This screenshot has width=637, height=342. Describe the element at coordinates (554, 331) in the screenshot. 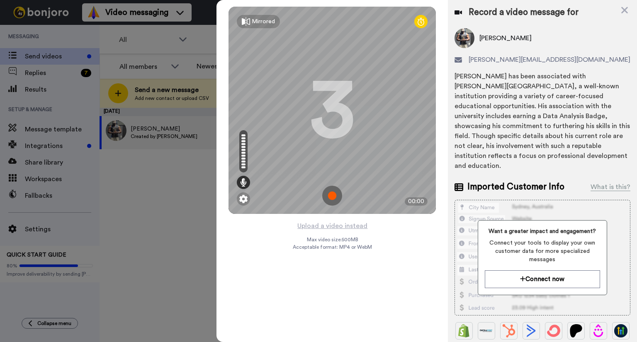

I see `img: ConvertKit` at that location.